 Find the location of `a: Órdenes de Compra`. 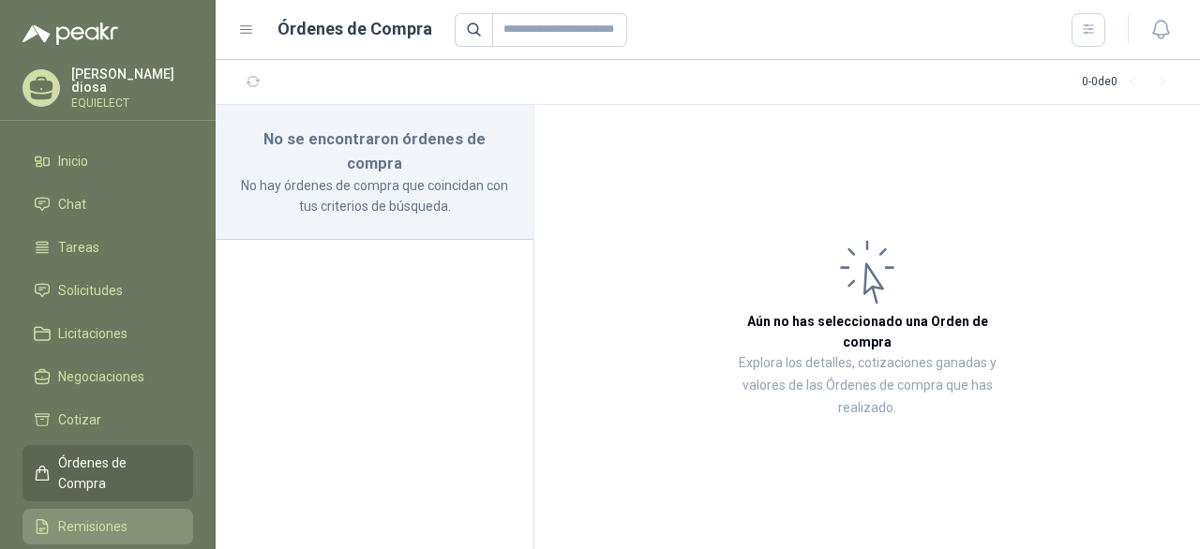

a: Órdenes de Compra is located at coordinates (108, 473).